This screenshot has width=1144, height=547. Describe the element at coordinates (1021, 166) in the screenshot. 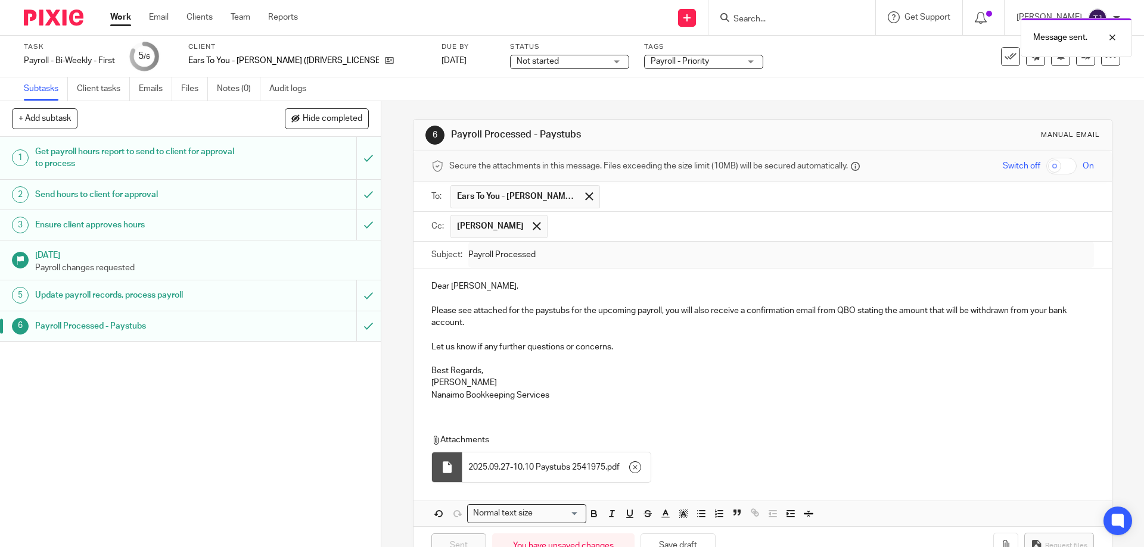

I see `span: Switch off` at that location.